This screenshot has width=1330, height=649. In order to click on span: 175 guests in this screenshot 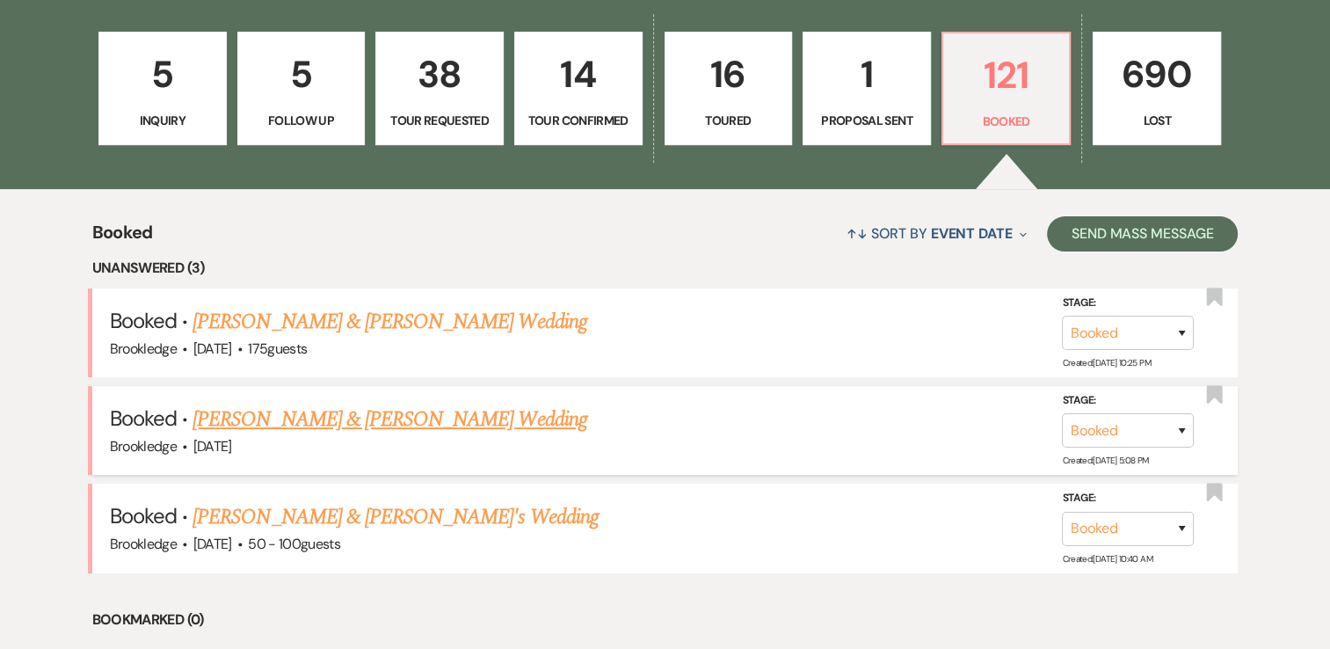, I will do `click(277, 348)`.